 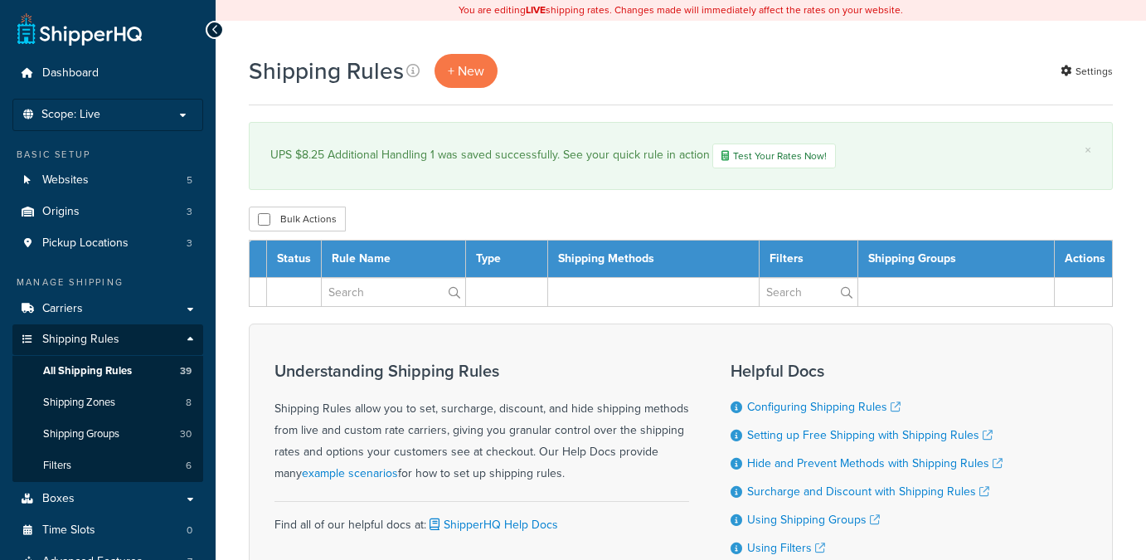 I want to click on a: All Shipping Rules 39, so click(x=108, y=371).